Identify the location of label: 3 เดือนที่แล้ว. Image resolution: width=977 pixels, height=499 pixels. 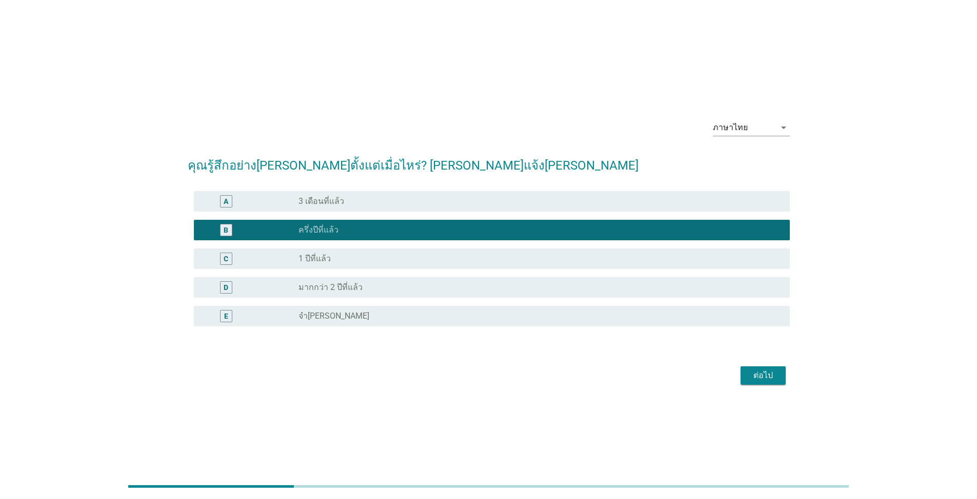
(321, 202).